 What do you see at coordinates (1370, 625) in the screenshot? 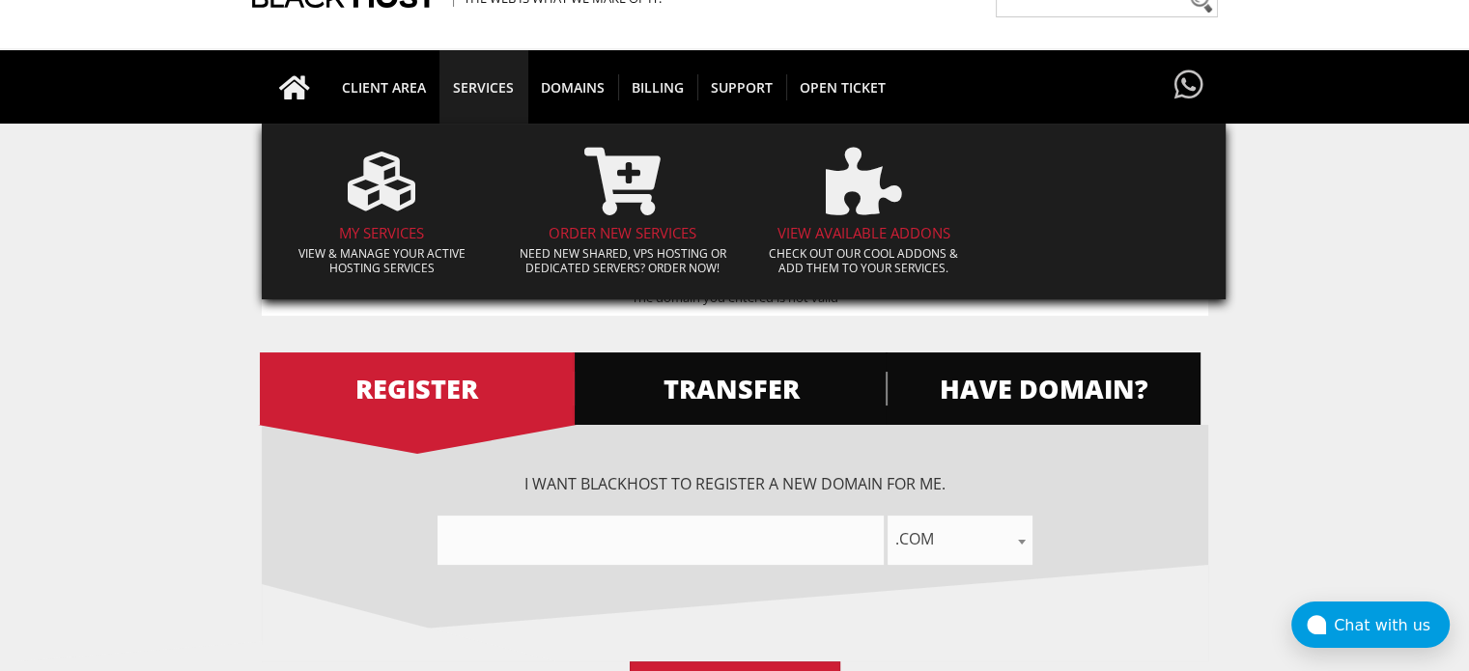
I see `button: Chat with us` at bounding box center [1370, 625].